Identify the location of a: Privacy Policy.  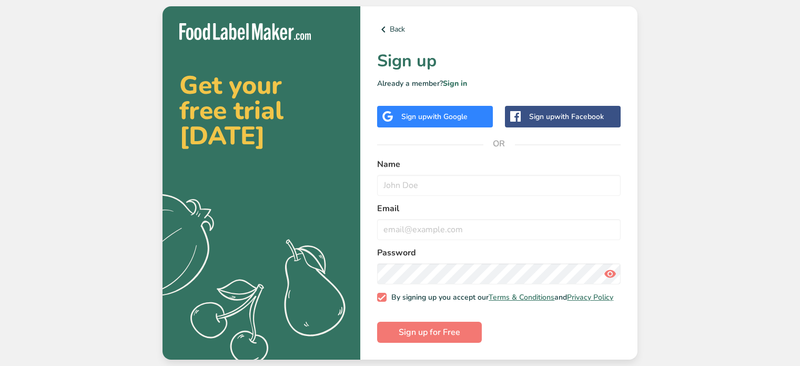
(590, 297).